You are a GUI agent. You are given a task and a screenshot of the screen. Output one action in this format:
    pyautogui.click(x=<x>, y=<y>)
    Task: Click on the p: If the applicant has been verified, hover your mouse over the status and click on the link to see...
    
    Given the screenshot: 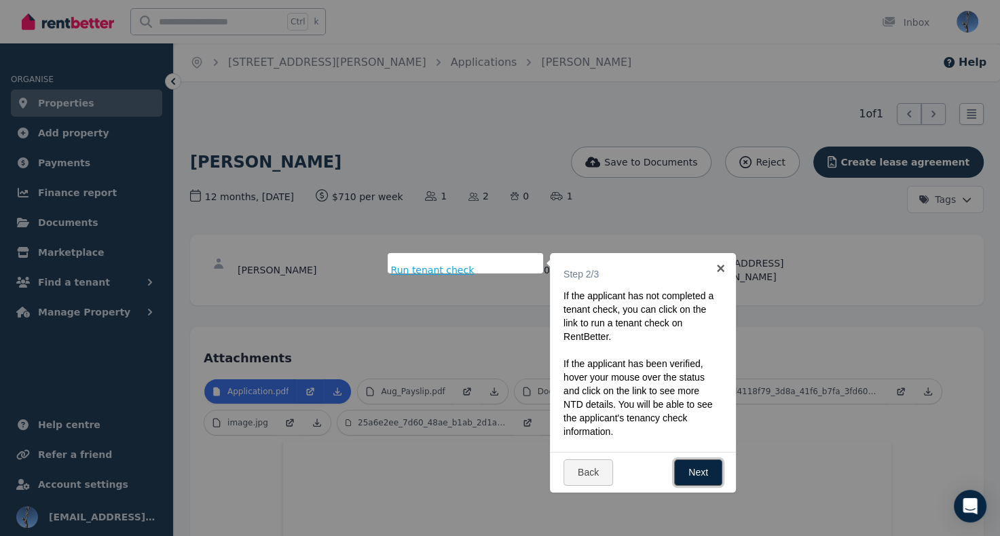 What is the action you would take?
    pyautogui.click(x=639, y=398)
    